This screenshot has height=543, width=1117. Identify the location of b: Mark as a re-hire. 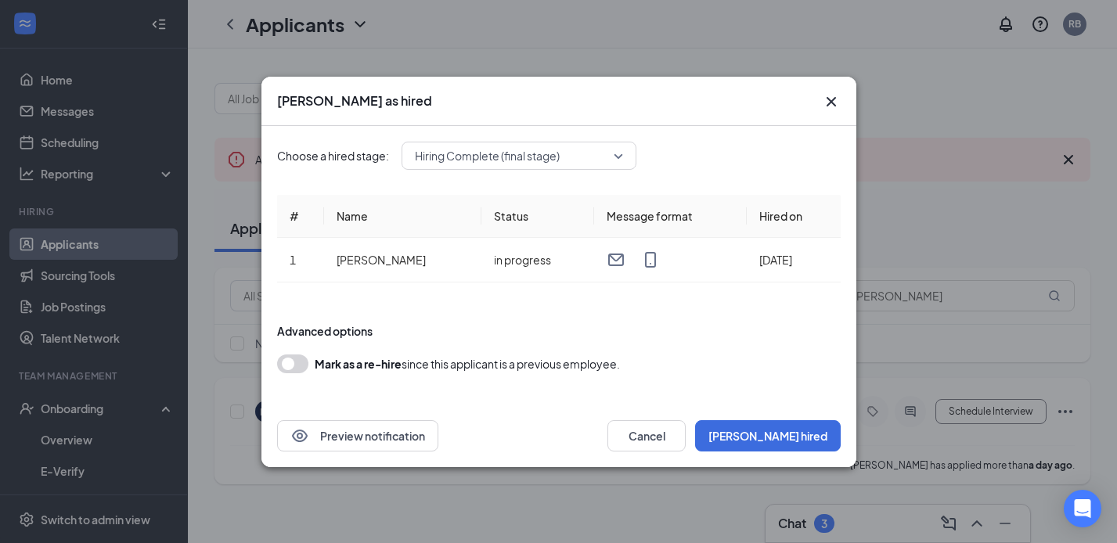
(358, 364).